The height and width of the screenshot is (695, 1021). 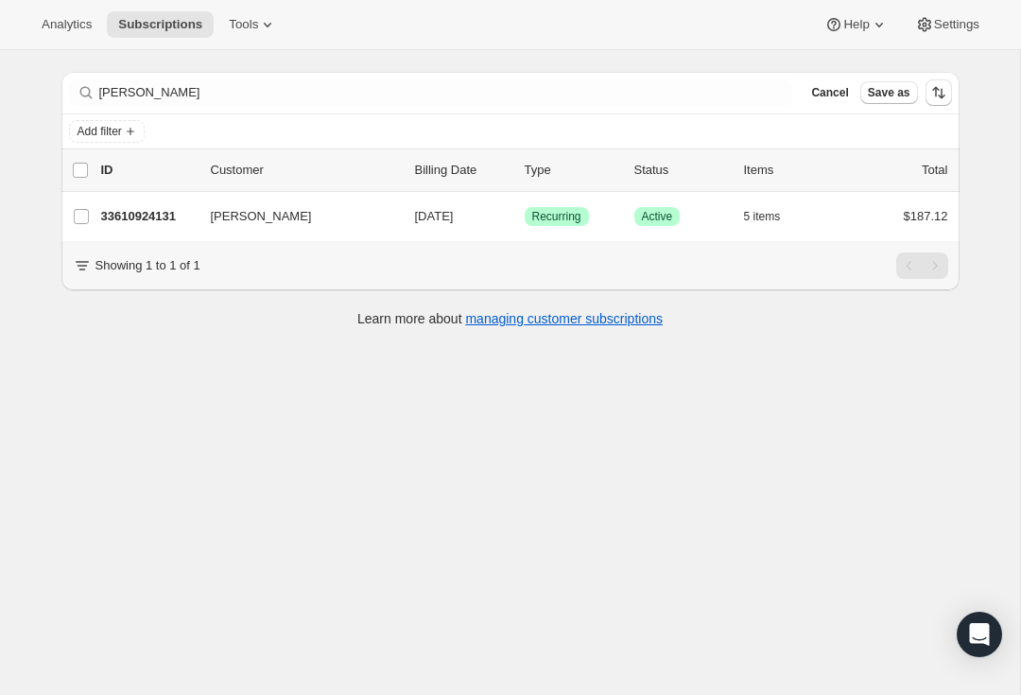 I want to click on span: Save as, so click(x=889, y=93).